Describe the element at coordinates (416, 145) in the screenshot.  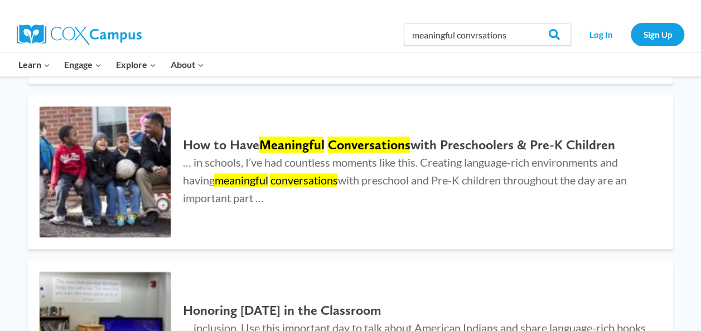
I see `h2: How to Have with Preschoolers & Pre-K Children` at that location.